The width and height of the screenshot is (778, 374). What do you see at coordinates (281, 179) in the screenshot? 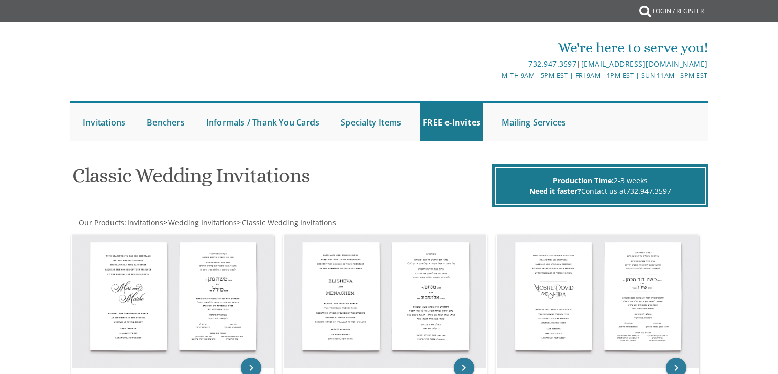
I see `h1: Classic Wedding Invitations` at bounding box center [281, 179].